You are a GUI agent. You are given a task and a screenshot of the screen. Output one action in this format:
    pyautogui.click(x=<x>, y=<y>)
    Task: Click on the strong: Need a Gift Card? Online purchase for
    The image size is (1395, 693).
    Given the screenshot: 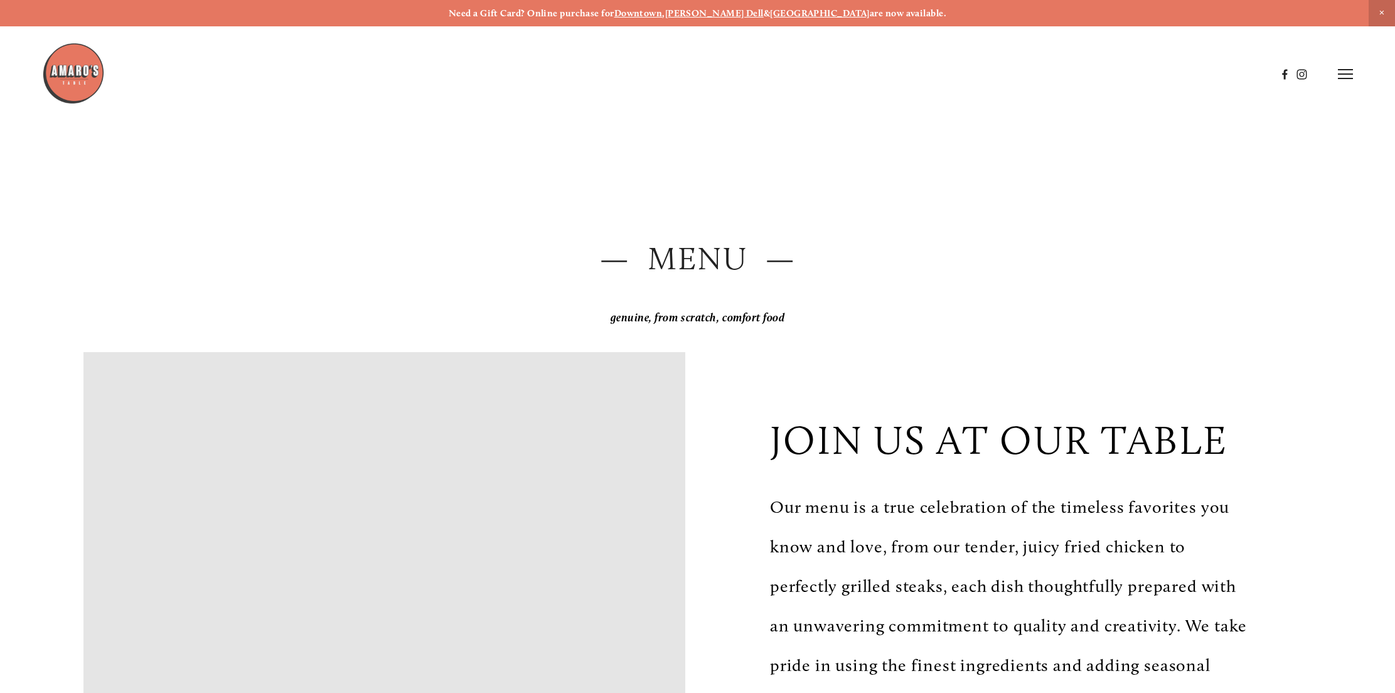 What is the action you would take?
    pyautogui.click(x=532, y=13)
    